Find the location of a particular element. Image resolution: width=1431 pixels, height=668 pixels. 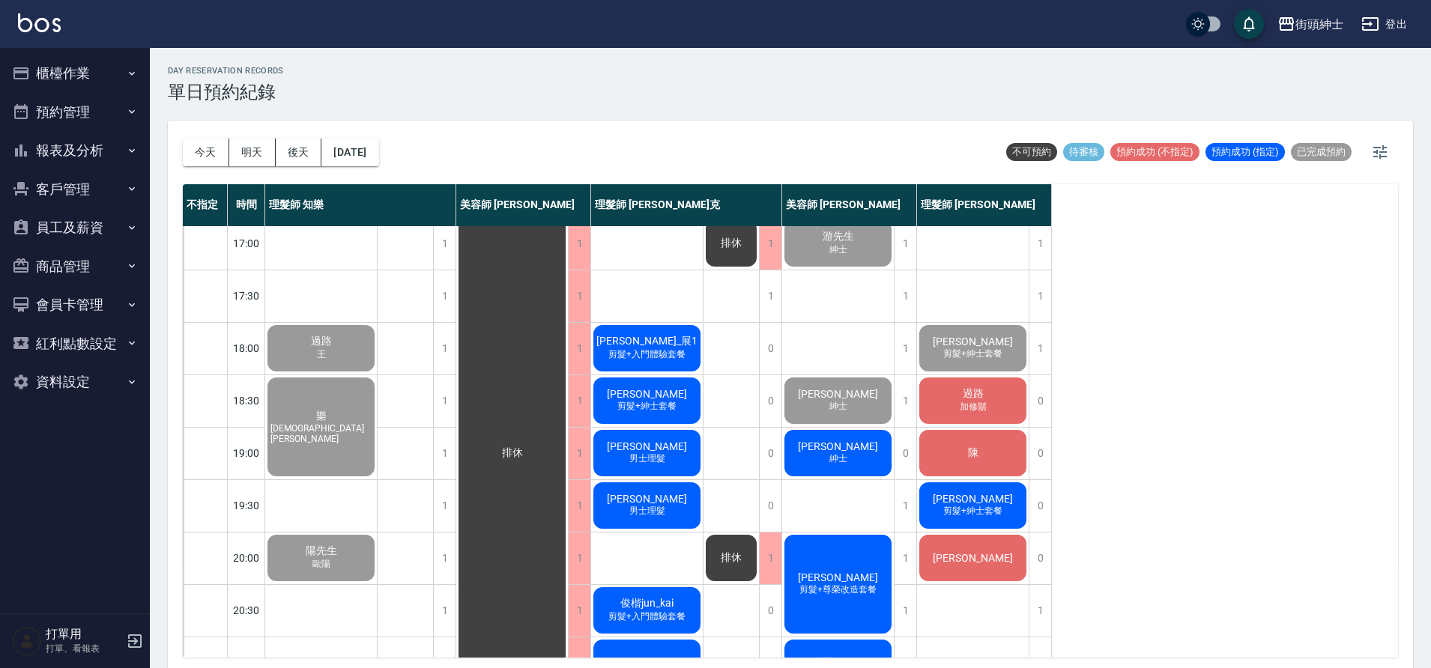

button: 登出 is located at coordinates (1383, 24).